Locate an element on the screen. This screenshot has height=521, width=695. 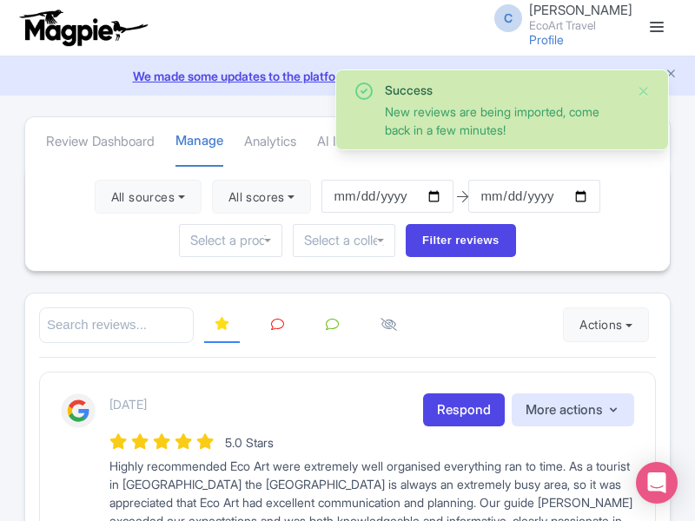
img: logo-ab69f6fb50320c5b225c76a69d11143b.png is located at coordinates (83, 28).